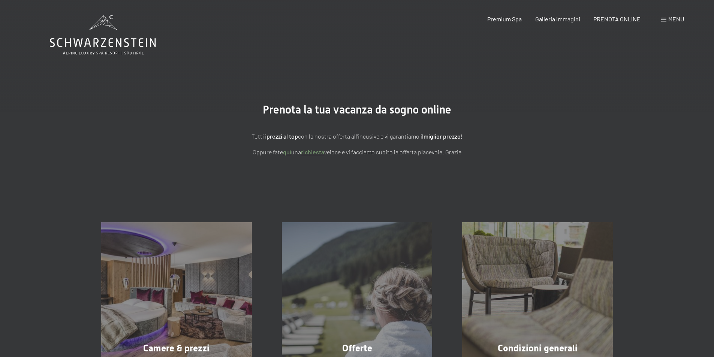 The width and height of the screenshot is (714, 357). What do you see at coordinates (505, 19) in the screenshot?
I see `a: Premium Spa` at bounding box center [505, 19].